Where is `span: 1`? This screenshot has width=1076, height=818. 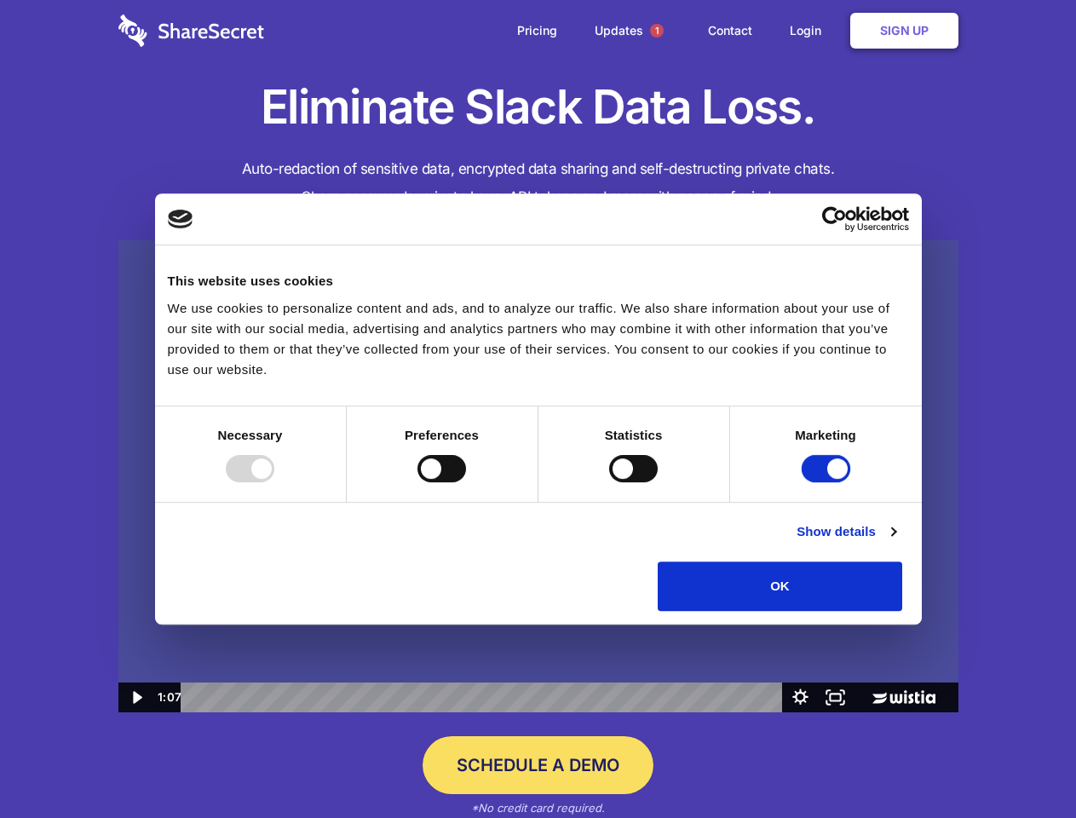 span: 1 is located at coordinates (657, 31).